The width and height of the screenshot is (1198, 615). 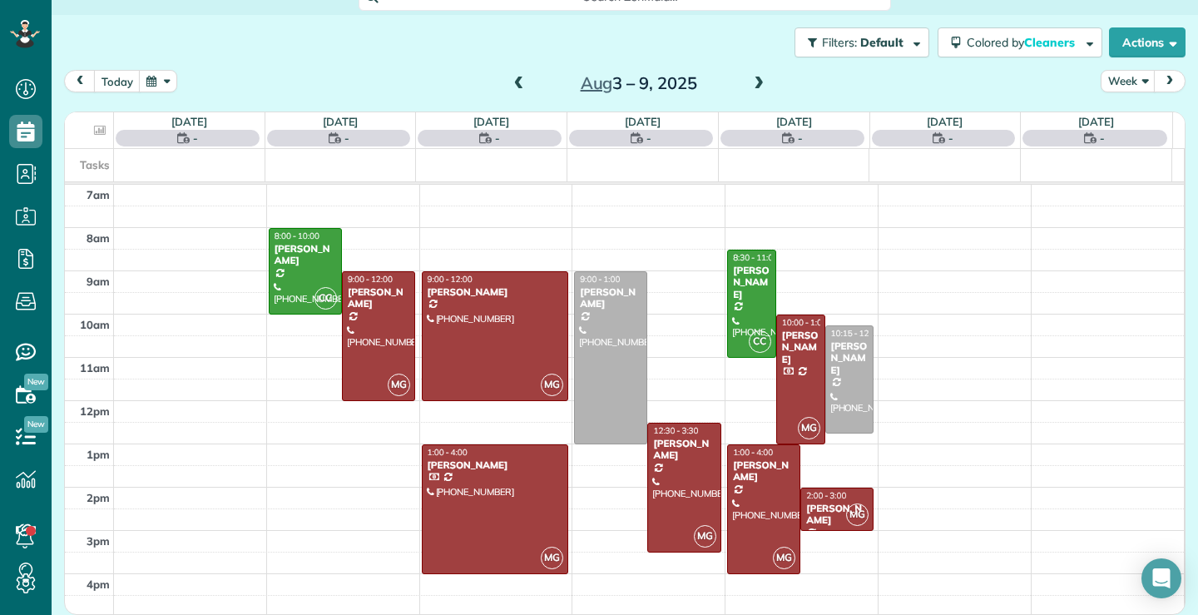 I want to click on span: 9:00 - 1:00, so click(x=600, y=279).